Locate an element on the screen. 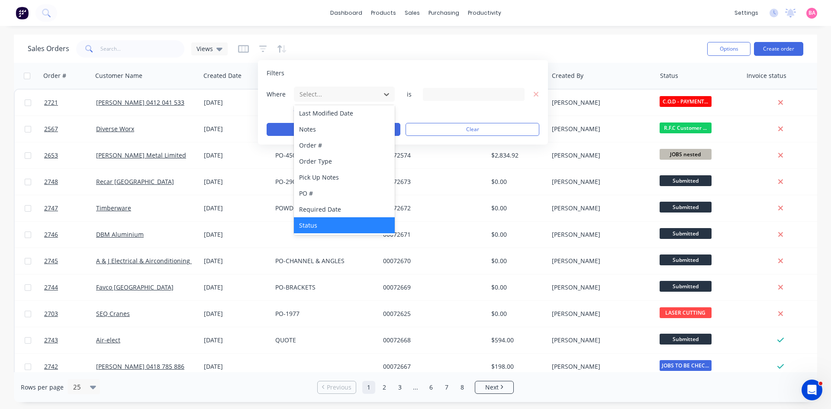  div: Pick Up Notes is located at coordinates (344, 177).